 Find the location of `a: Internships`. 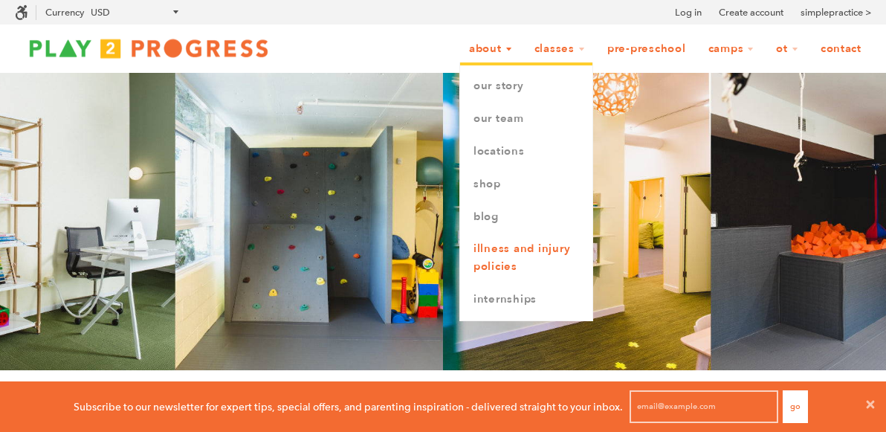

a: Internships is located at coordinates (526, 300).